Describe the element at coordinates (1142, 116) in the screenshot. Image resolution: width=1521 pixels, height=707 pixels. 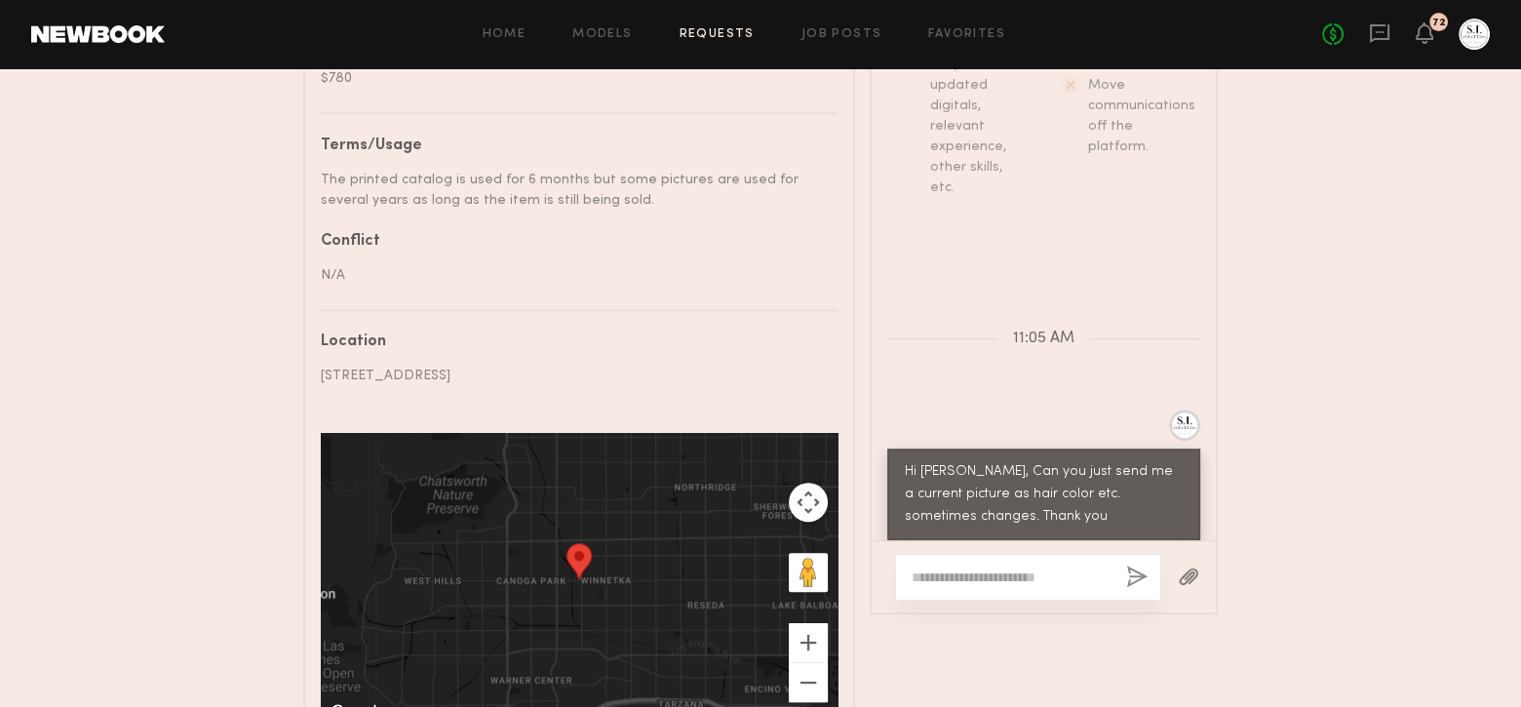
I see `span: Move communications off the platform.` at that location.